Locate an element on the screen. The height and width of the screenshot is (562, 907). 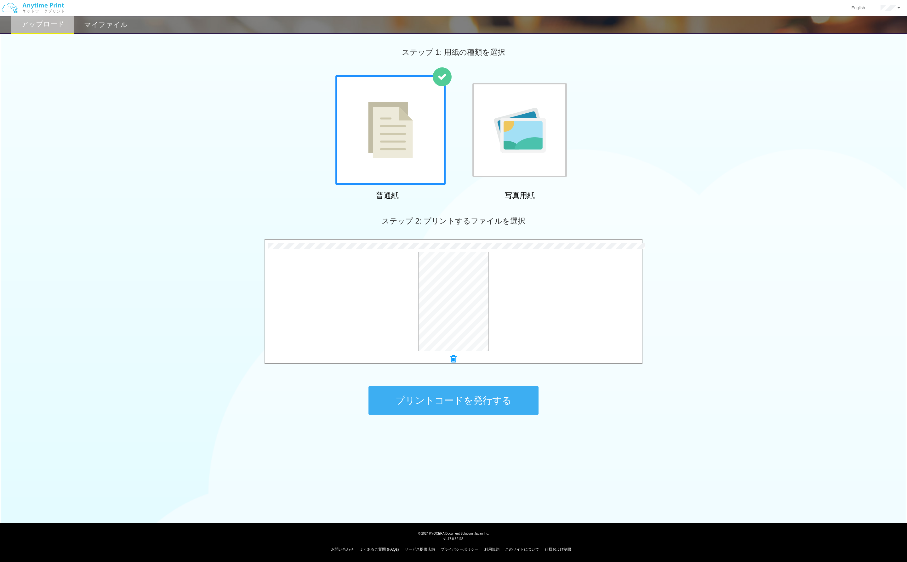
span: © 2024 KYOCERA Document Solutions Japan Inc. is located at coordinates (453, 533).